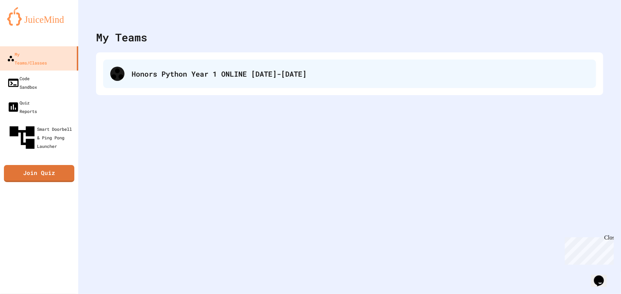 This screenshot has width=621, height=294. I want to click on div: My Teams, so click(122, 37).